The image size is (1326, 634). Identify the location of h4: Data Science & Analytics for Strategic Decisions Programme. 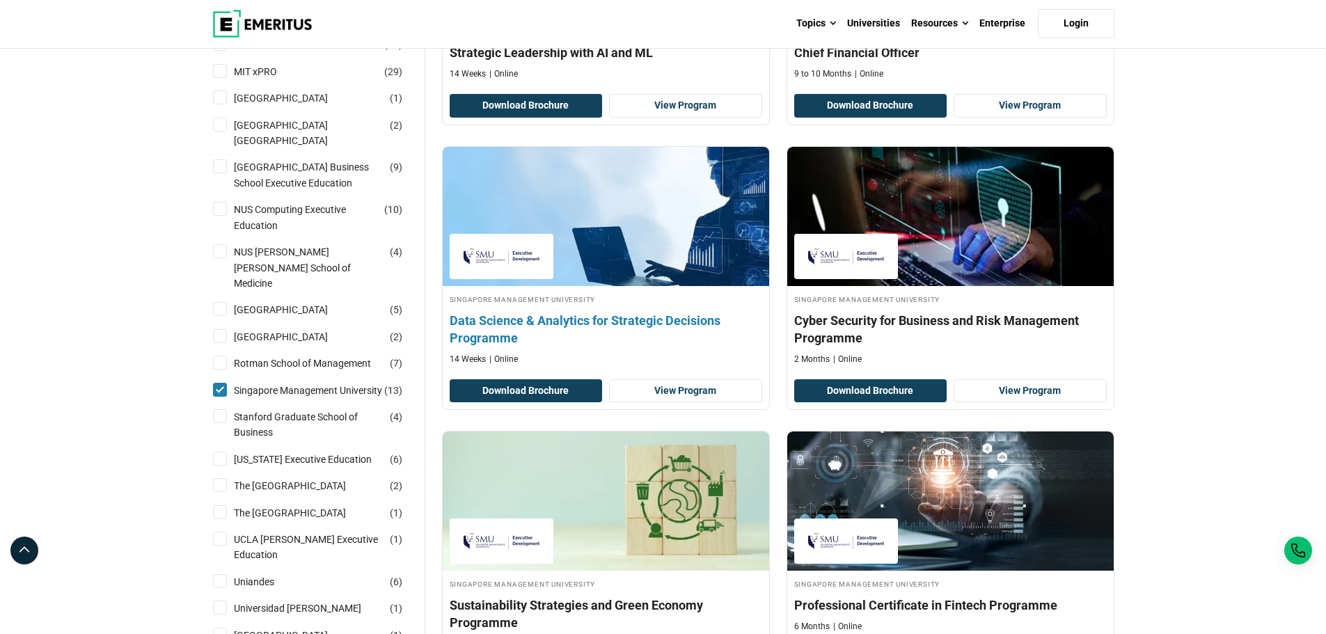
(606, 329).